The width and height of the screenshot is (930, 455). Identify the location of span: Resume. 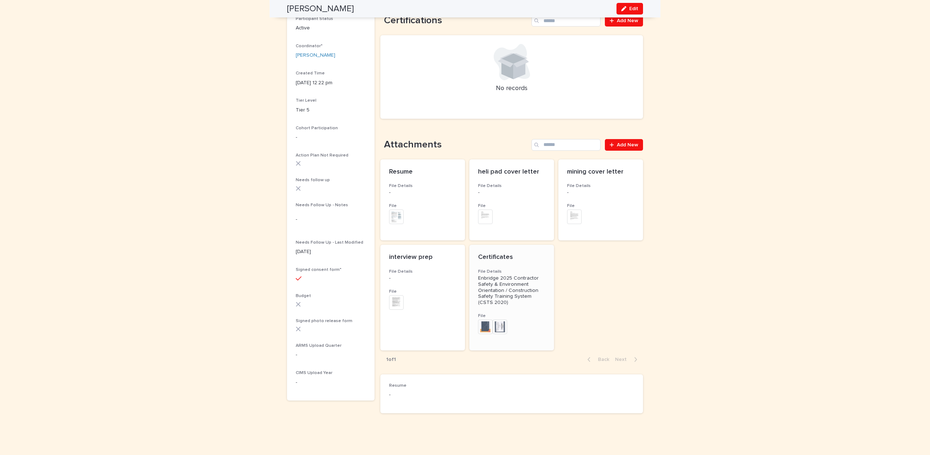
(398, 386).